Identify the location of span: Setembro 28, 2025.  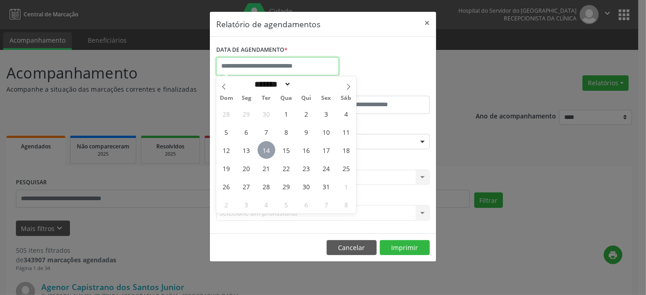
(226, 114).